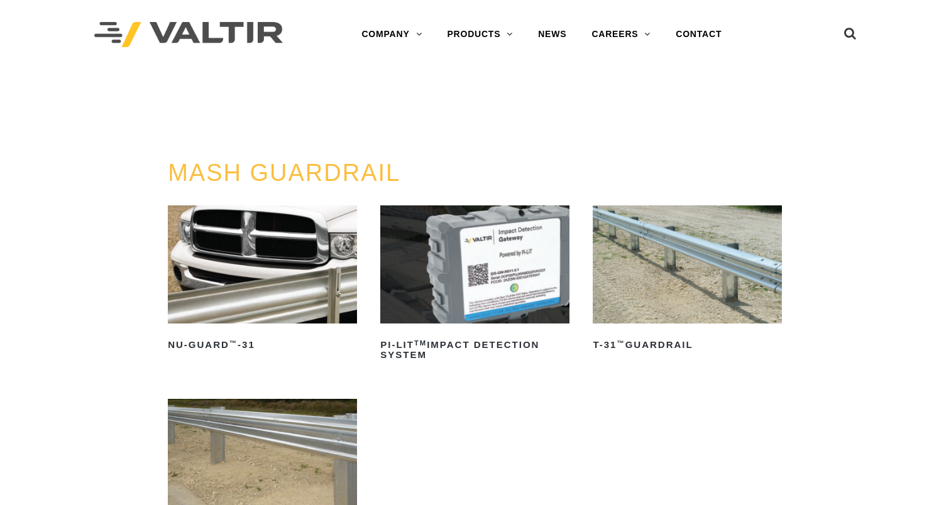  I want to click on a: NU-GUARD™-31, so click(262, 280).